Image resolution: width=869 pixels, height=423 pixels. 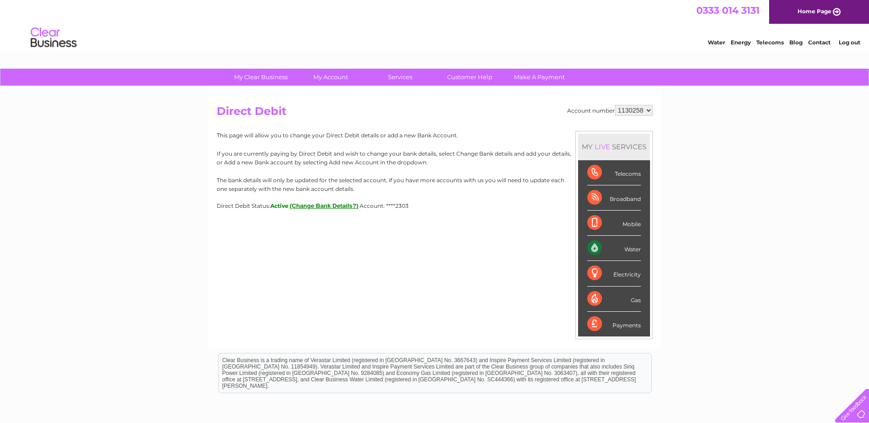 What do you see at coordinates (261, 77) in the screenshot?
I see `a: My Clear Business` at bounding box center [261, 77].